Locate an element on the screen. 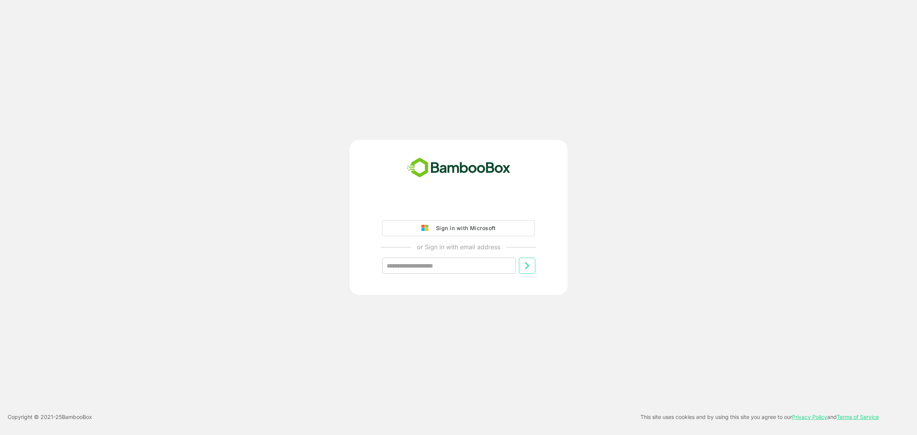 The height and width of the screenshot is (435, 917). img: bamboobox is located at coordinates (458, 168).